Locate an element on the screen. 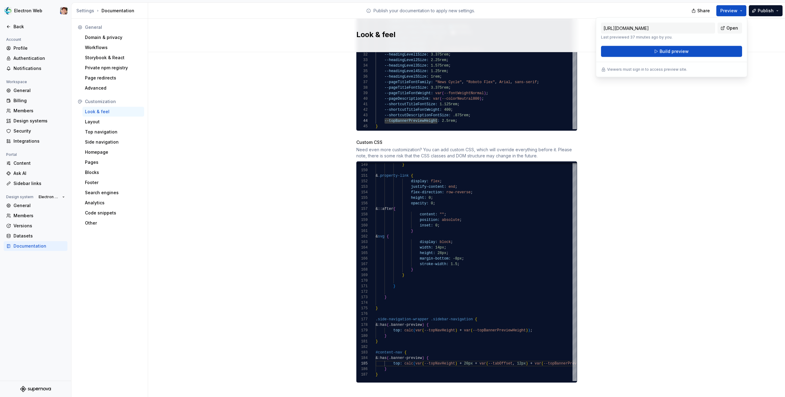 Image resolution: width=785 pixels, height=397 pixels. div: Layout is located at coordinates (113, 122).